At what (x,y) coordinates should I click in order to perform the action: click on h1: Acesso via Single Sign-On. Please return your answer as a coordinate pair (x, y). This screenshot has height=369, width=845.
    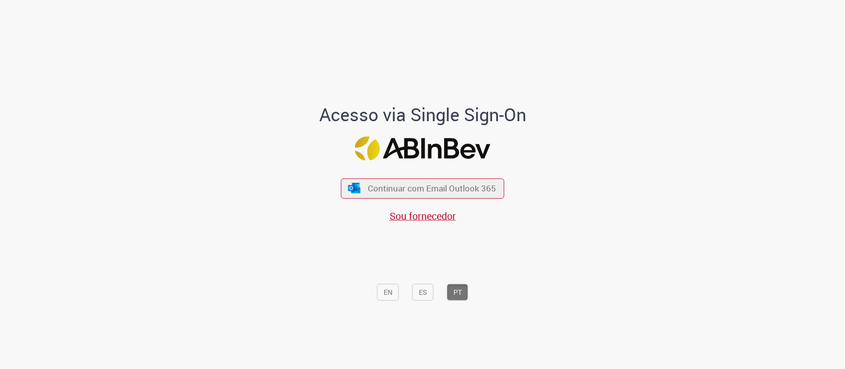
    Looking at the image, I should click on (422, 115).